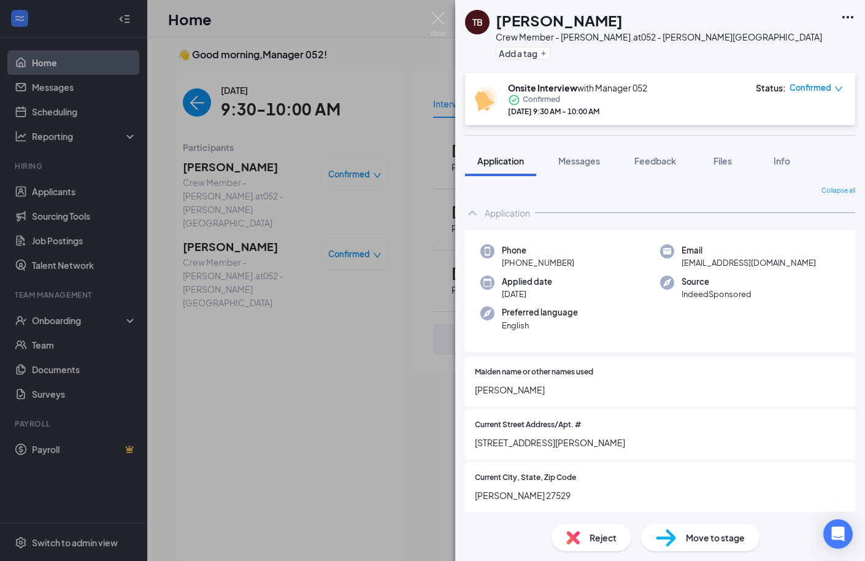 This screenshot has height=561, width=865. I want to click on span: Maiden name or other names used, so click(534, 372).